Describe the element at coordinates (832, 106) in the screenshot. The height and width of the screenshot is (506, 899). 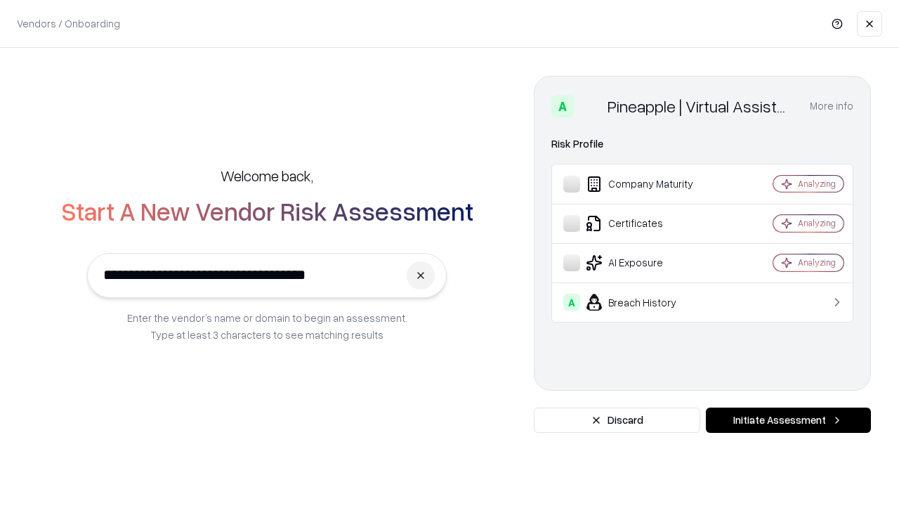
I see `button: More info` at that location.